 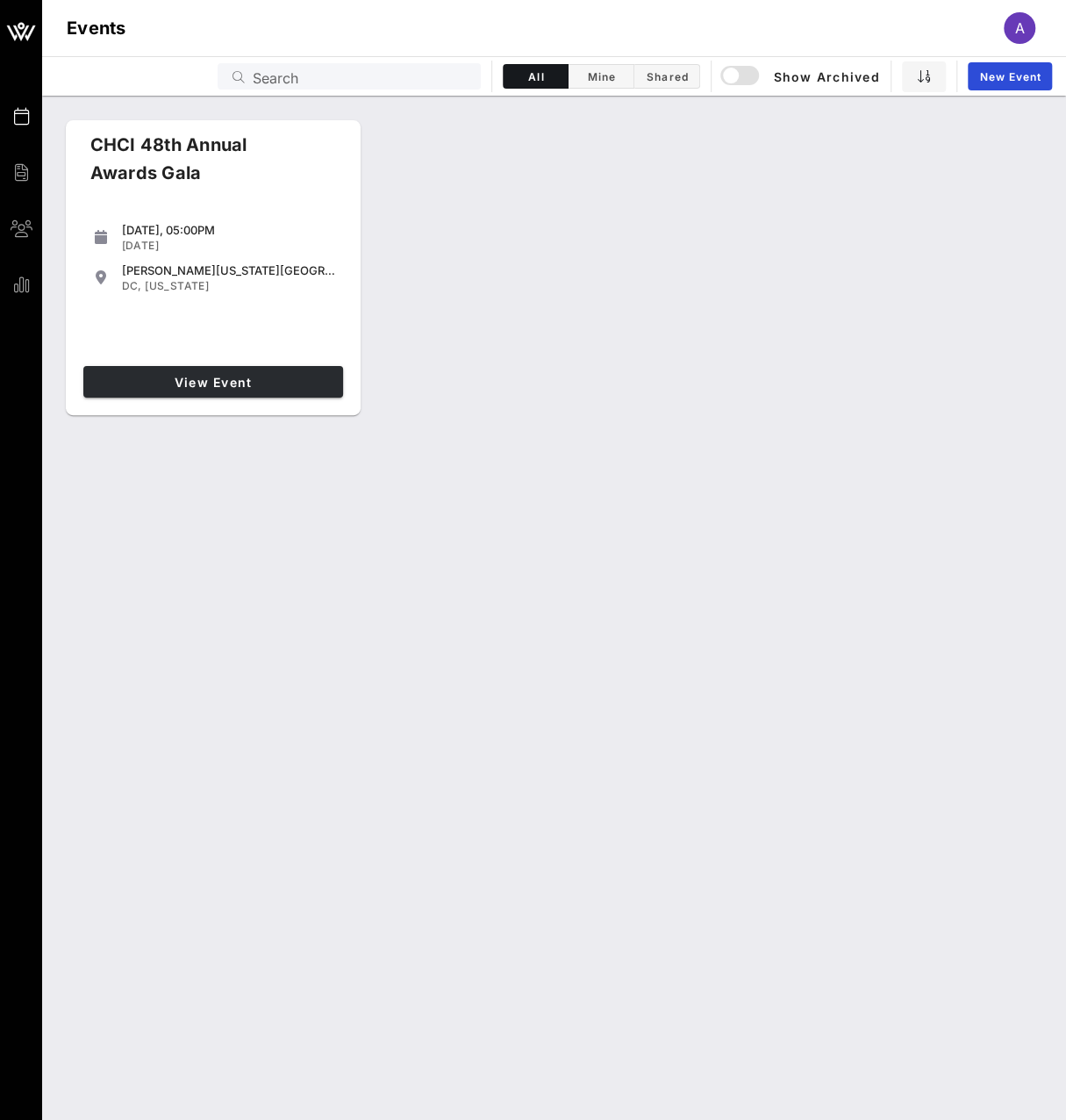 I want to click on span: All, so click(x=535, y=76).